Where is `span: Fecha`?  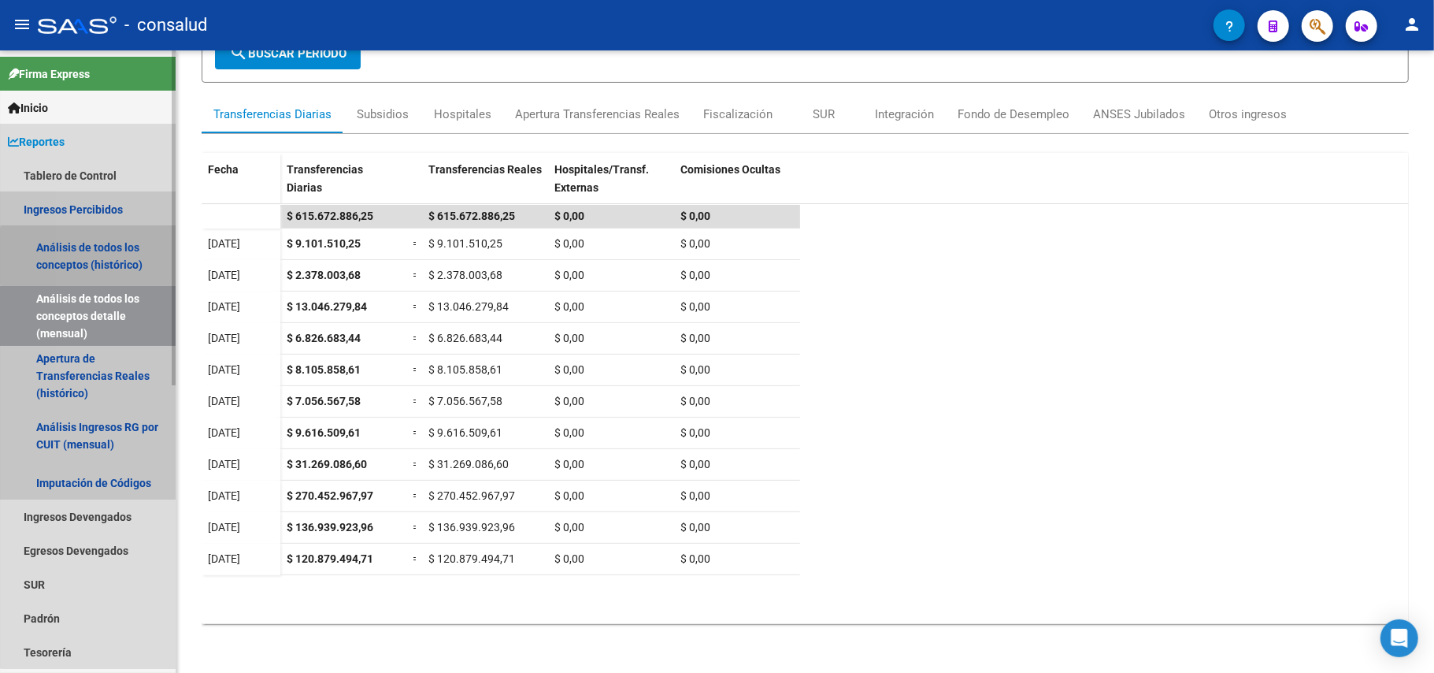
span: Fecha is located at coordinates (223, 169).